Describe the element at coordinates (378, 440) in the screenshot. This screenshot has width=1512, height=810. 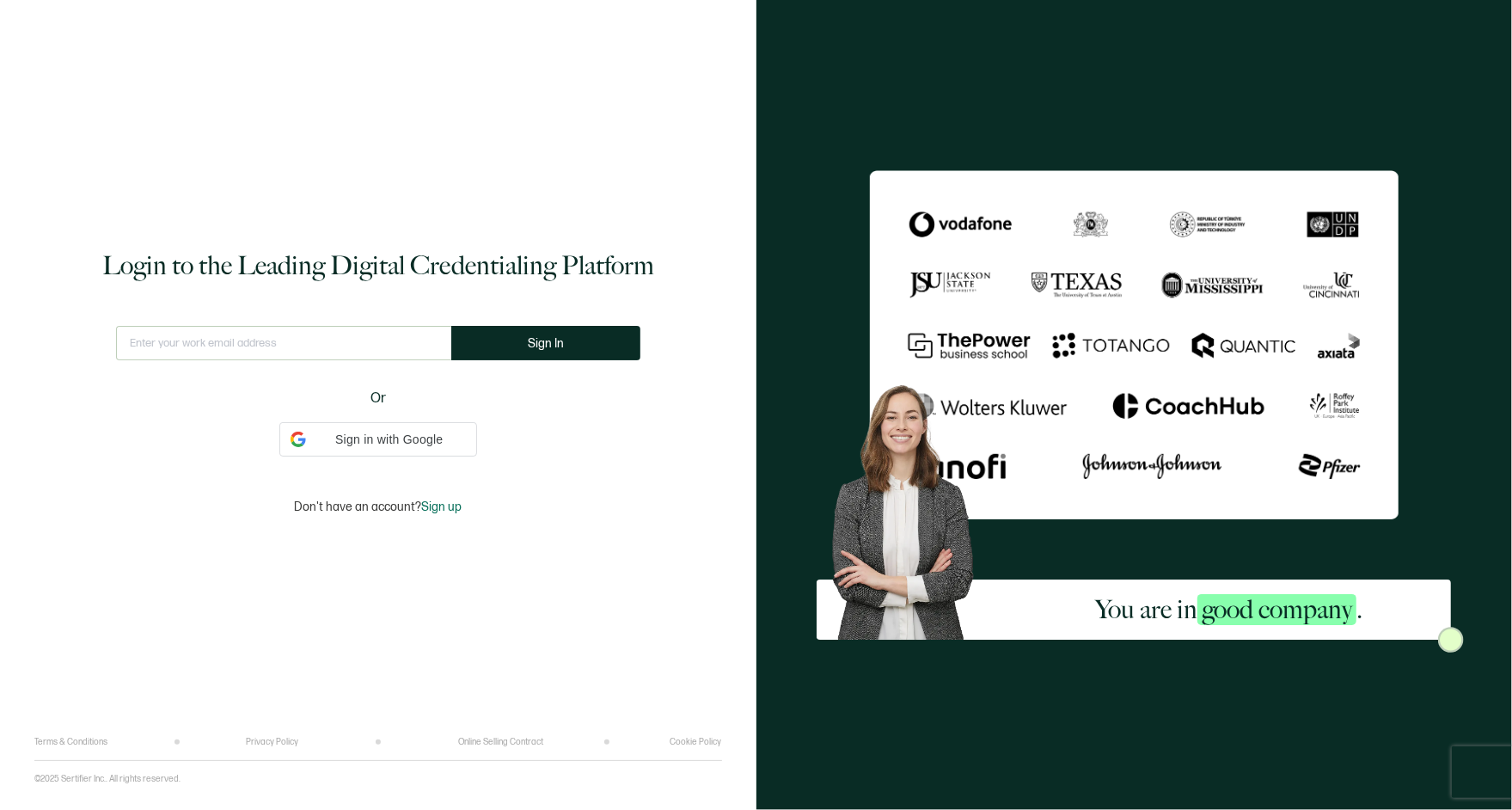
I see `div: Sign in with Google` at that location.